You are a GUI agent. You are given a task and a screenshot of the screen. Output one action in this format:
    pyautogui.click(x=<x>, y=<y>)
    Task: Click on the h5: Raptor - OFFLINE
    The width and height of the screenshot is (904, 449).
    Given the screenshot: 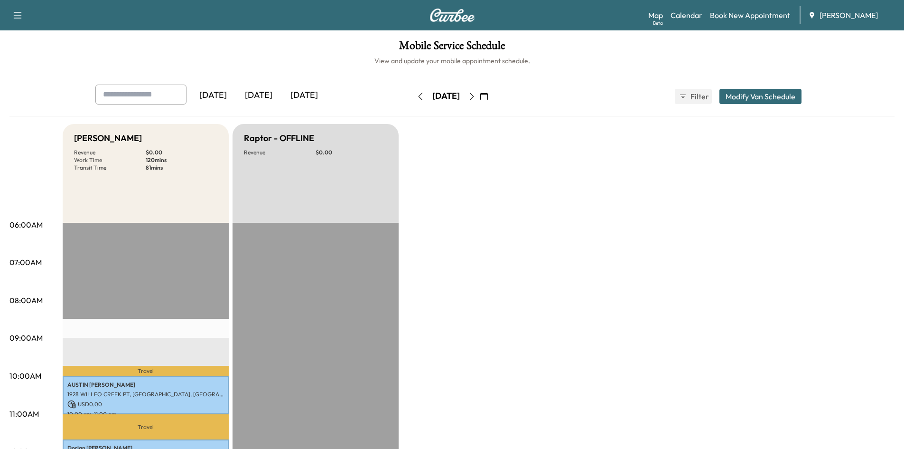 What is the action you would take?
    pyautogui.click(x=279, y=138)
    